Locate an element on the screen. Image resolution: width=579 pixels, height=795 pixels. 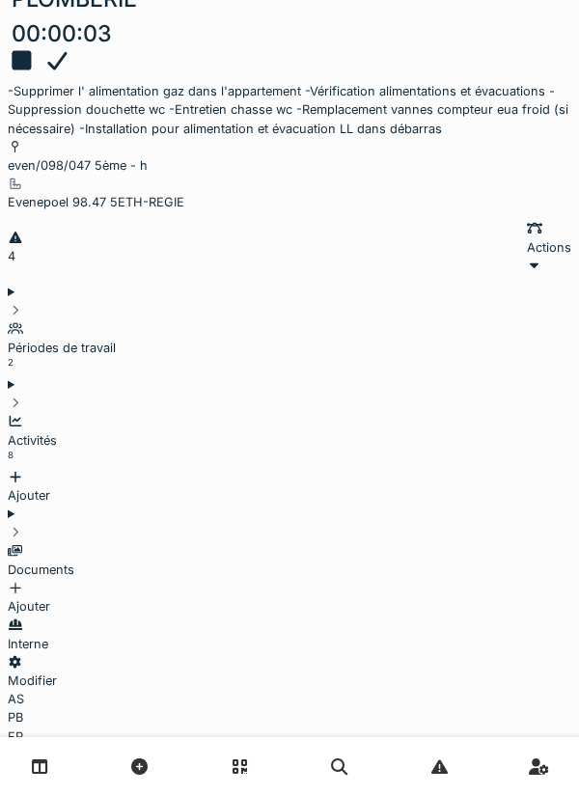
summary: Périodes de travail2 is located at coordinates (289, 329).